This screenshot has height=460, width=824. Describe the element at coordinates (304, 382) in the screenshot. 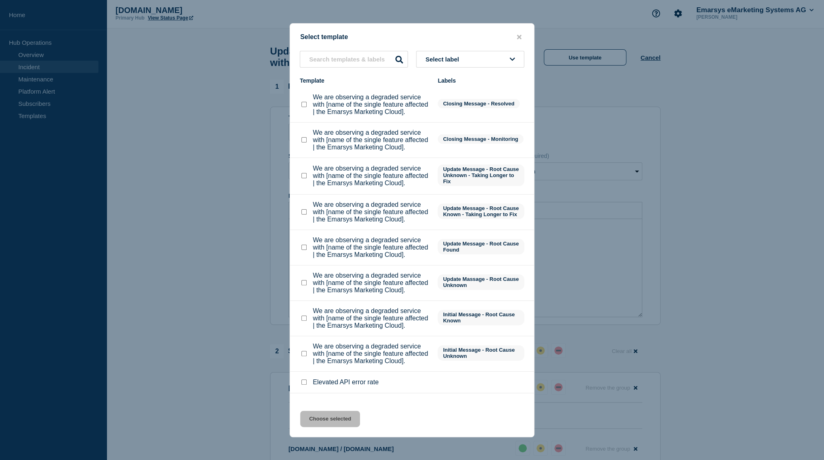

I see `input: Elevated API error rate checkbox` at that location.